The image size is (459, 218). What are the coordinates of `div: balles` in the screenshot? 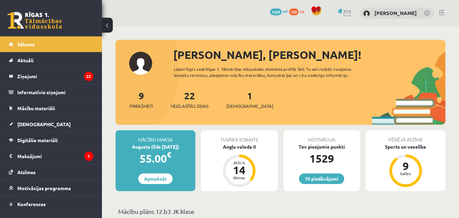 It's located at (405, 173).